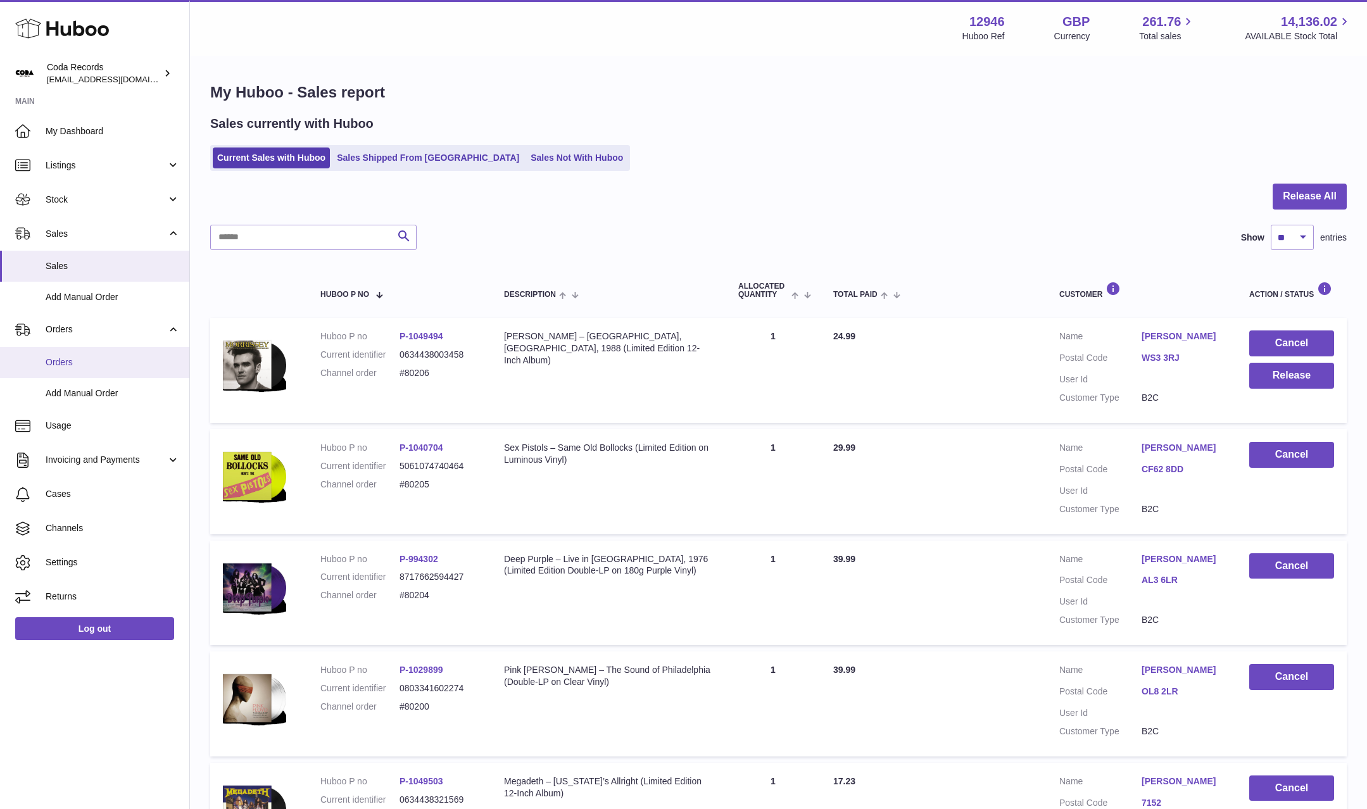 This screenshot has height=809, width=1367. What do you see at coordinates (439, 577) in the screenshot?
I see `dd: 8717662594427` at bounding box center [439, 577].